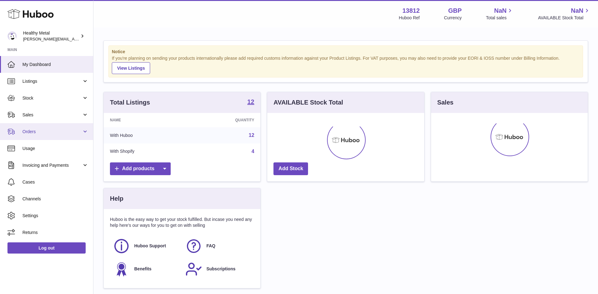  I want to click on span: FAQ, so click(211, 246).